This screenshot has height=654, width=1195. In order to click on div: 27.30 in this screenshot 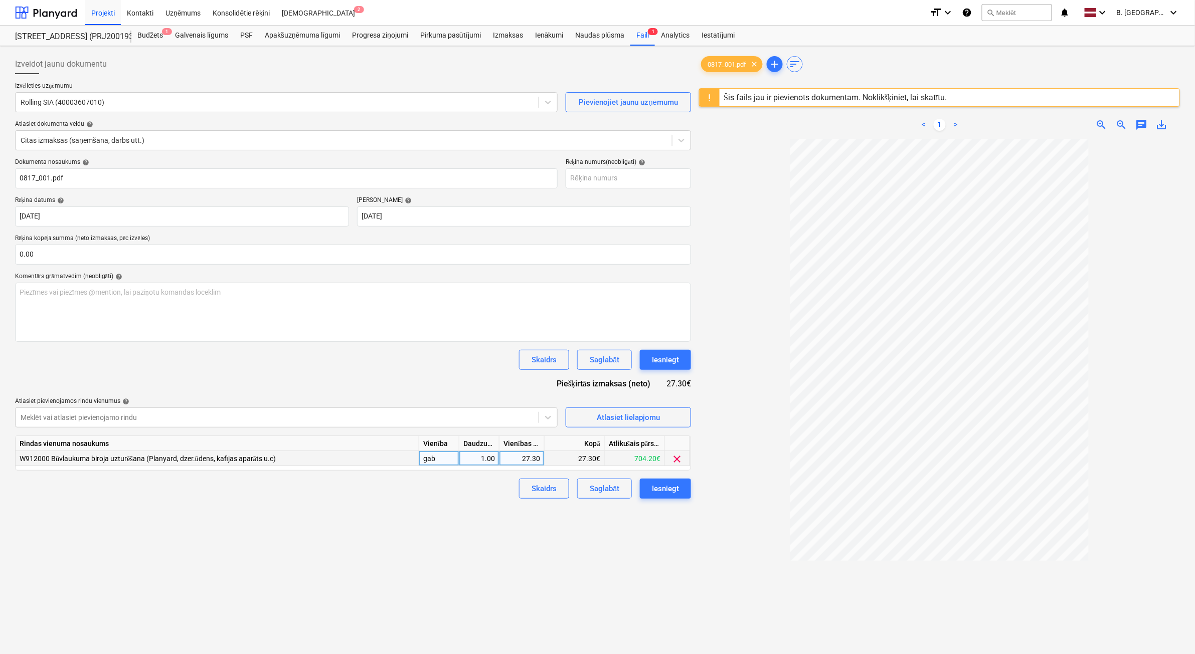, I will do `click(521, 459)`.